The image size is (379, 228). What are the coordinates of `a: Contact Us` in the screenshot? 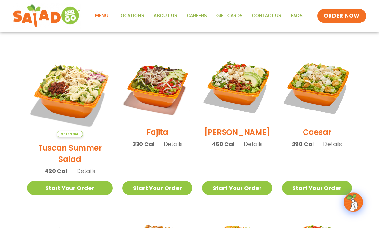 It's located at (266, 16).